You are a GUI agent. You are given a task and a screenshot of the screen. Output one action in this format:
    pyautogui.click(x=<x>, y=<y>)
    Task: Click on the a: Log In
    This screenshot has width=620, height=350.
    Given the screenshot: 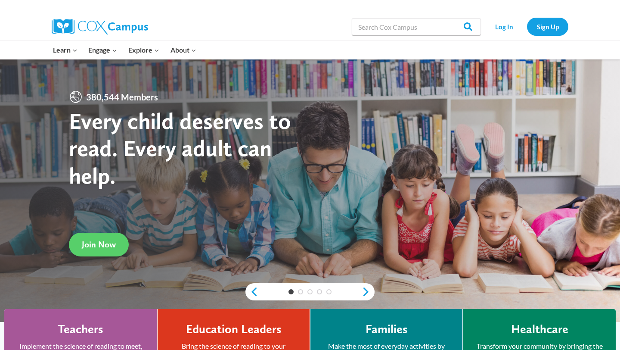 What is the action you would take?
    pyautogui.click(x=504, y=26)
    